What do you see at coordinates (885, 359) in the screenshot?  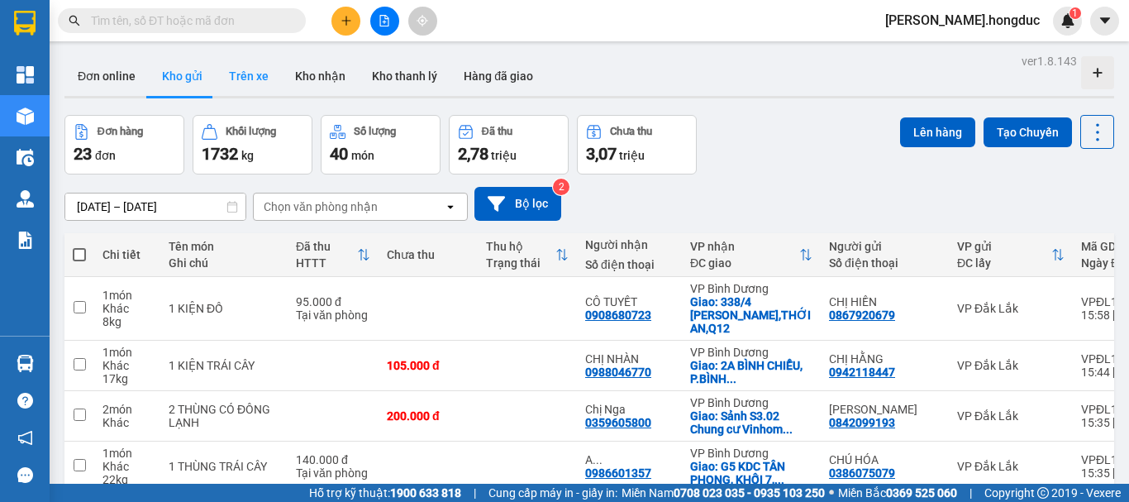 I see `div: CHỊ HẰNG` at bounding box center [885, 359].